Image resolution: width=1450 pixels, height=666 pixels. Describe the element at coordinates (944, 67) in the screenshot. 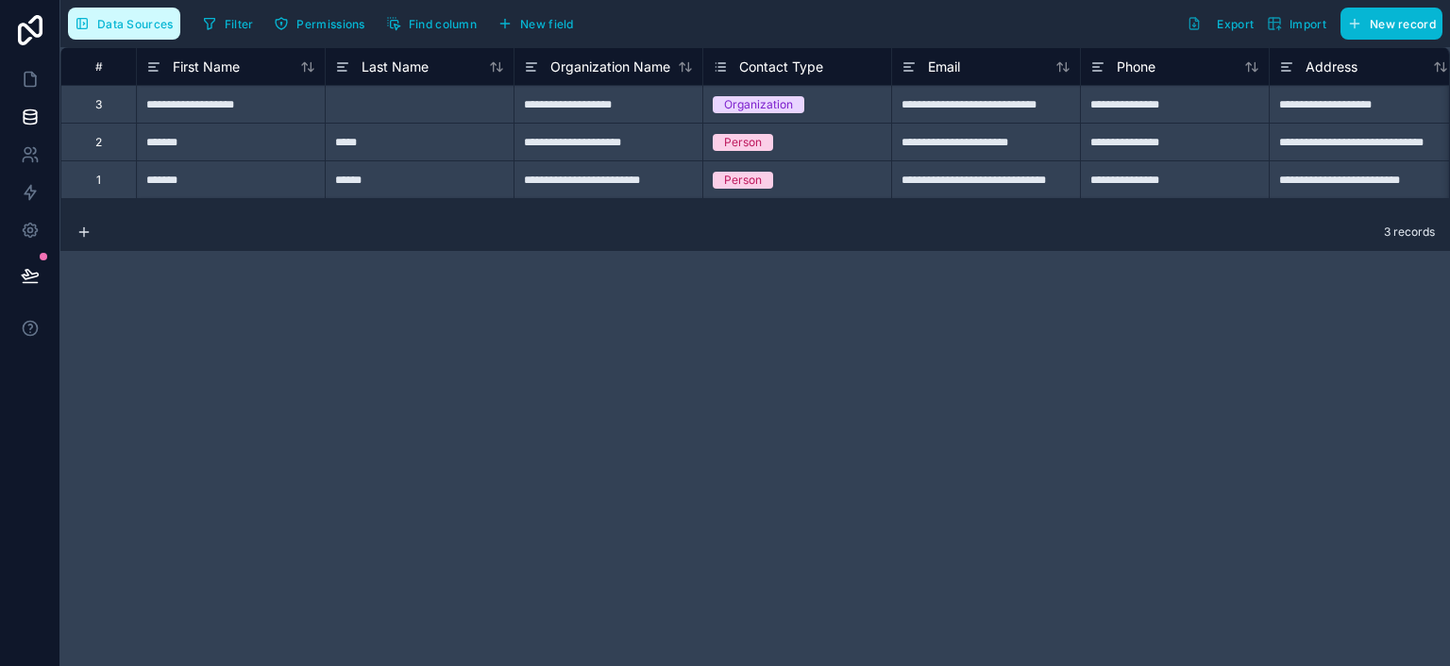

I see `span: Email` at that location.